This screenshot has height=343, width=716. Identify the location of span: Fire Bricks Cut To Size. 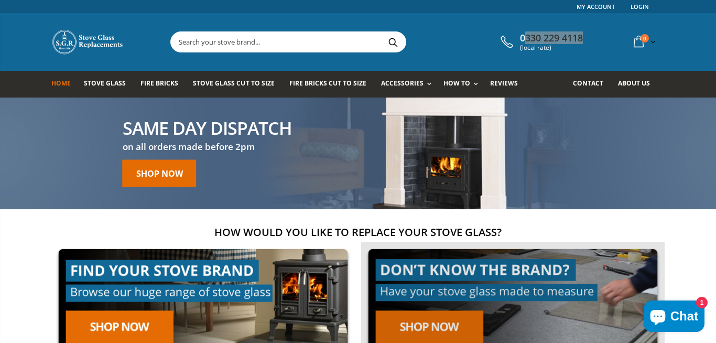
(328, 83).